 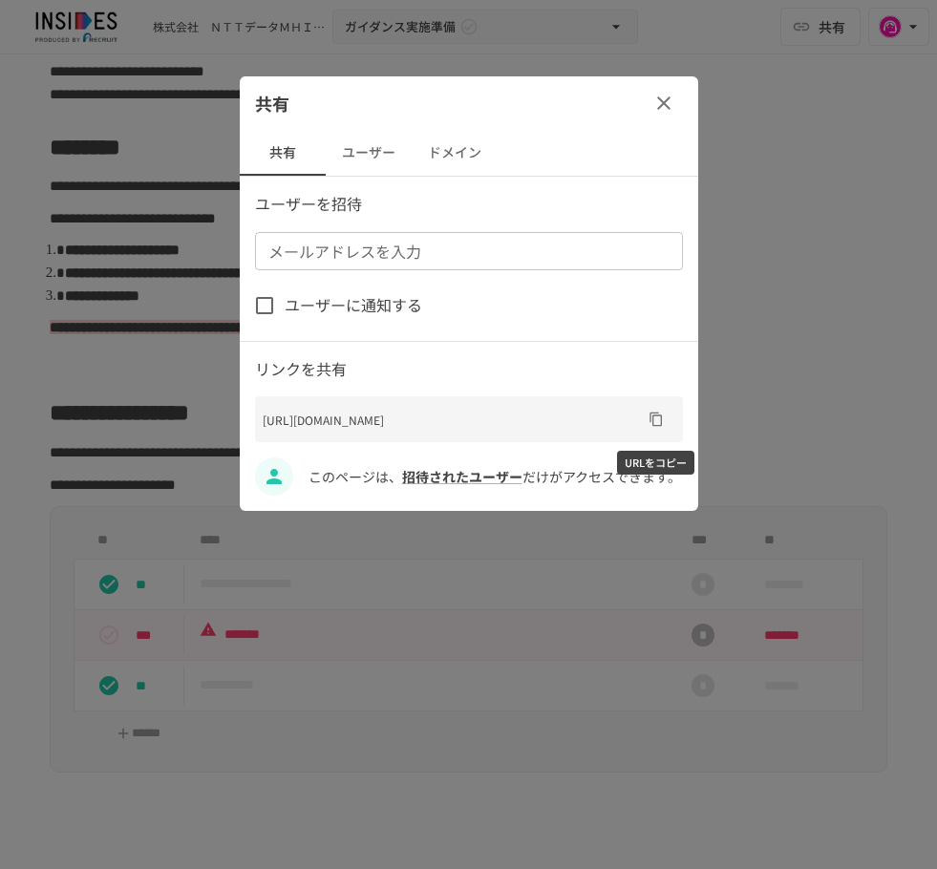 I want to click on button: ドメイン, so click(x=455, y=153).